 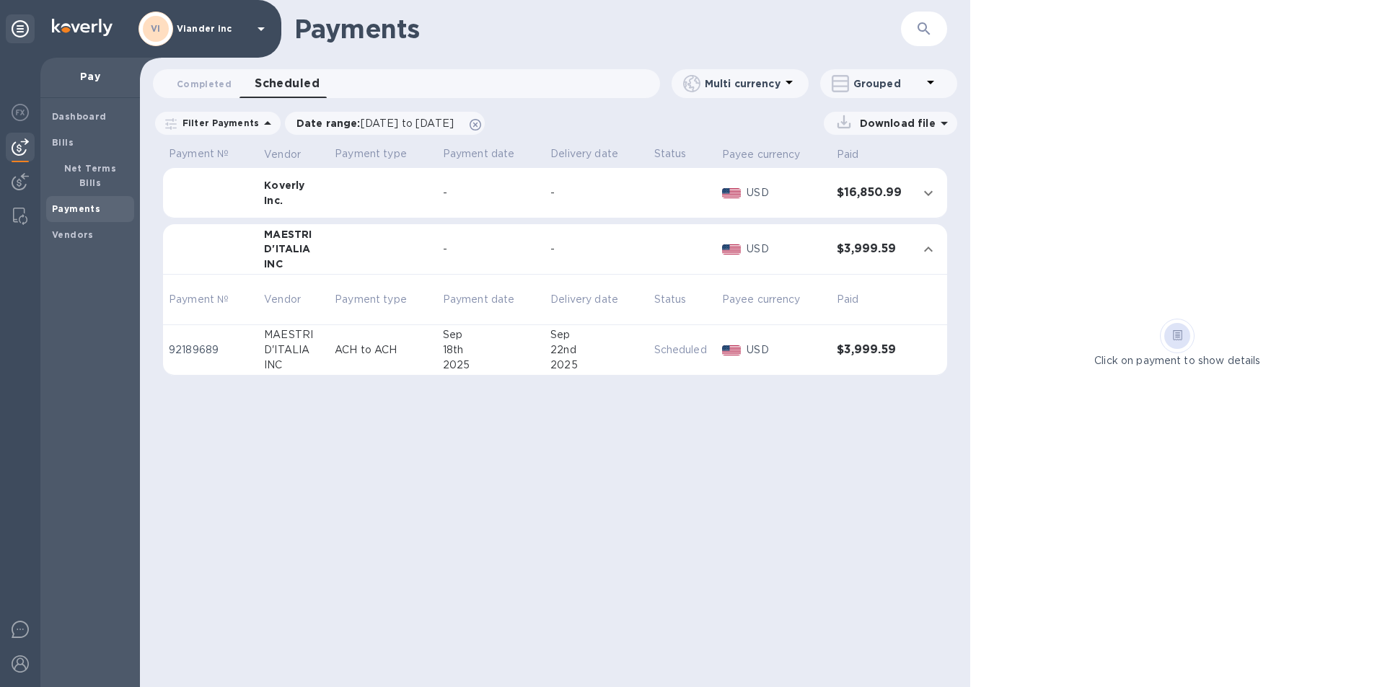 What do you see at coordinates (294, 185) in the screenshot?
I see `div: Koverly` at bounding box center [294, 185].